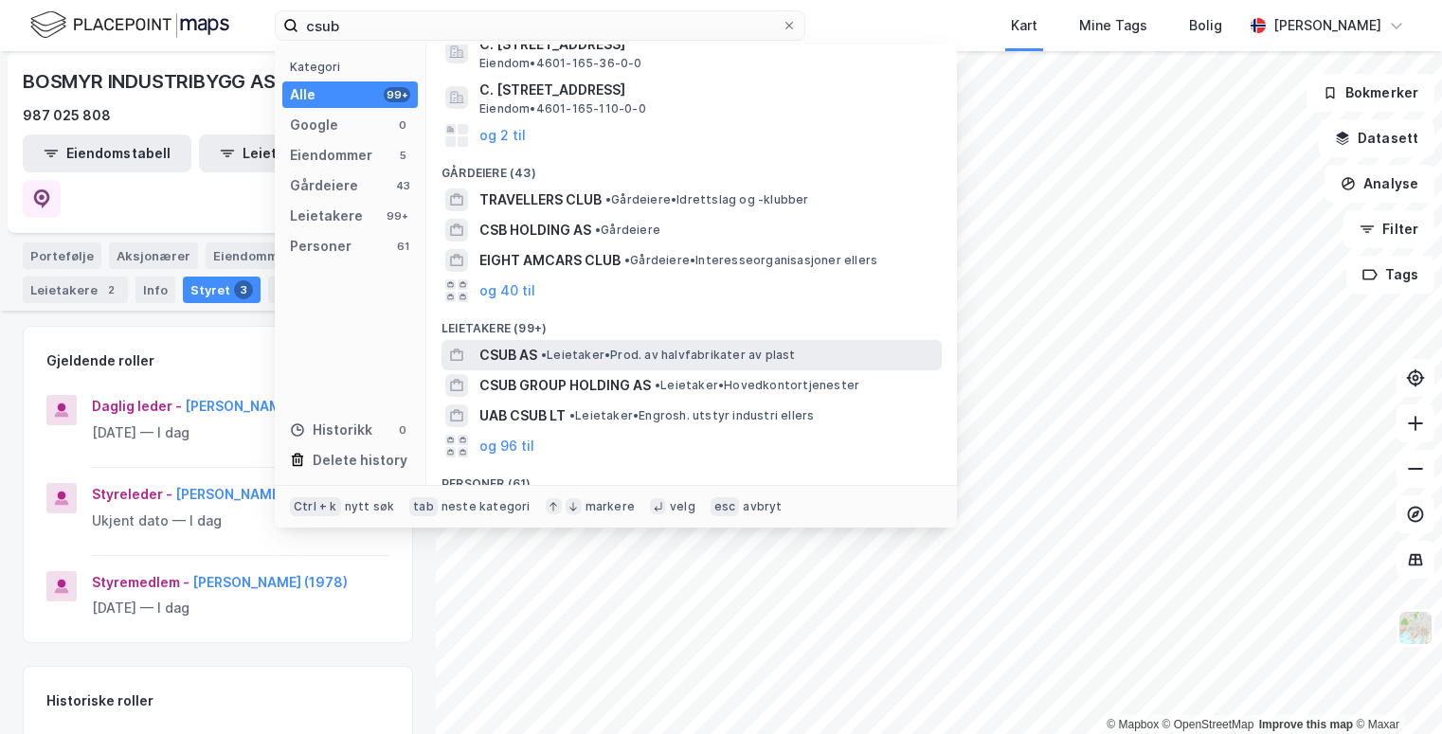 This screenshot has height=734, width=1442. What do you see at coordinates (627, 230) in the screenshot?
I see `span: Gårdeiere` at bounding box center [627, 230].